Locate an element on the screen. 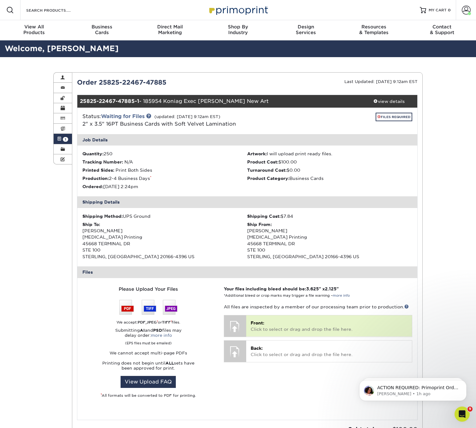 This screenshot has height=428, width=476. a: View Upload FAQ is located at coordinates (148, 382).